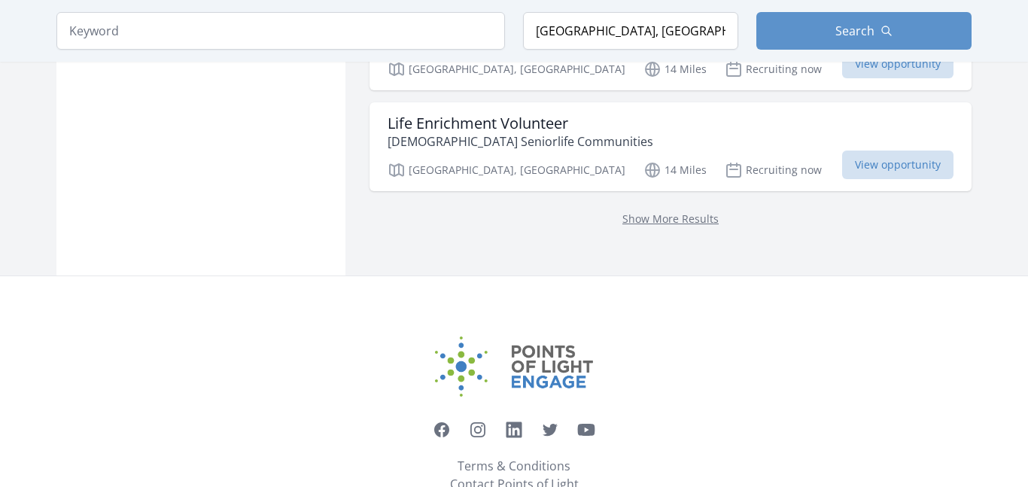 The height and width of the screenshot is (487, 1028). I want to click on a: Show More Results, so click(671, 218).